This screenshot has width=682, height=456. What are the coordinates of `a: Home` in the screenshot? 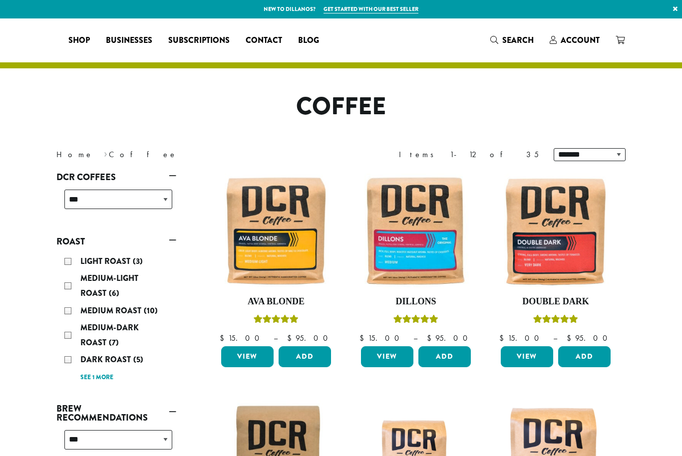 It's located at (75, 154).